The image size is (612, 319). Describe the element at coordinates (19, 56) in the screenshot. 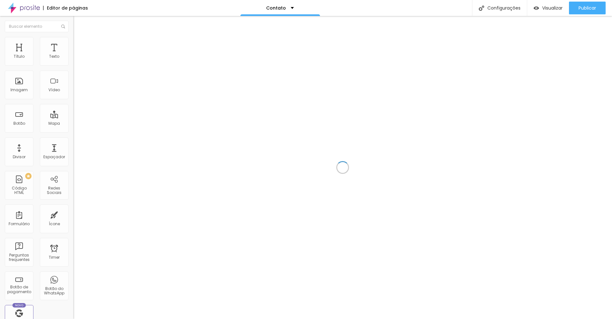

I see `div: Título` at that location.